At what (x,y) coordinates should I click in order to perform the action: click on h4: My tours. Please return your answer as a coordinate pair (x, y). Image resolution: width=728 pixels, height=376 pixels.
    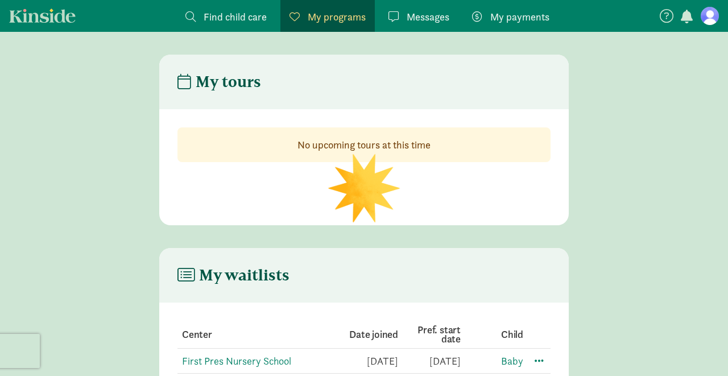
    Looking at the image, I should click on (219, 82).